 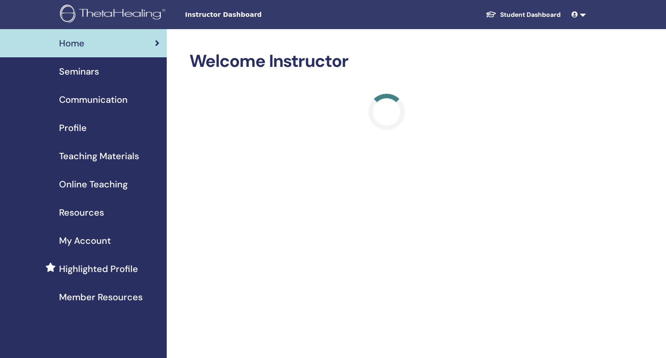 What do you see at coordinates (387, 61) in the screenshot?
I see `h2: Welcome Instructor` at bounding box center [387, 61].